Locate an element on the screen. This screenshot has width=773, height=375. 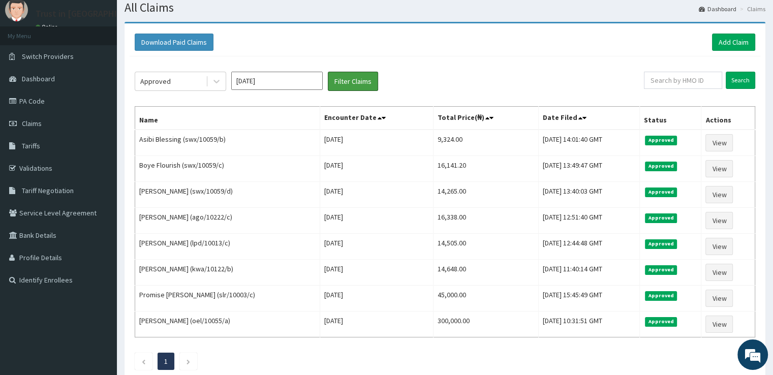
input: Search is located at coordinates (741, 80).